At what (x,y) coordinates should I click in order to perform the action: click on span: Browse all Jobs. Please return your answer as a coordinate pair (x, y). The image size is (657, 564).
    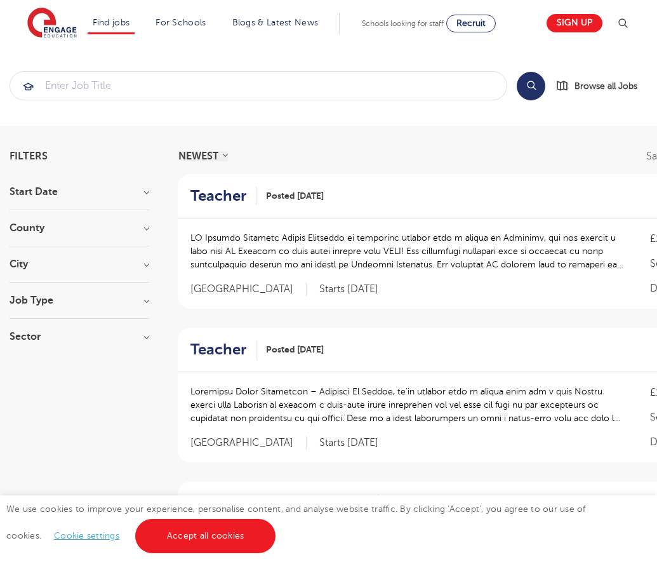
    Looking at the image, I should click on (605, 86).